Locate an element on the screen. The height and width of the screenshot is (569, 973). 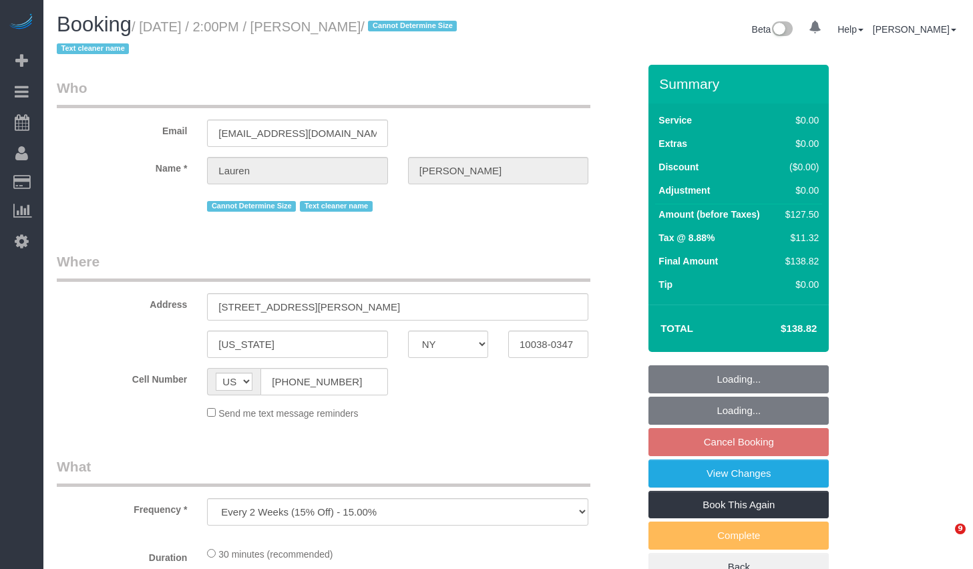
a: View Changes is located at coordinates (739, 474).